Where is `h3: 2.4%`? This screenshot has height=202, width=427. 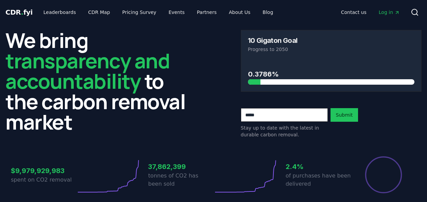 h3: 2.4% is located at coordinates (318, 166).